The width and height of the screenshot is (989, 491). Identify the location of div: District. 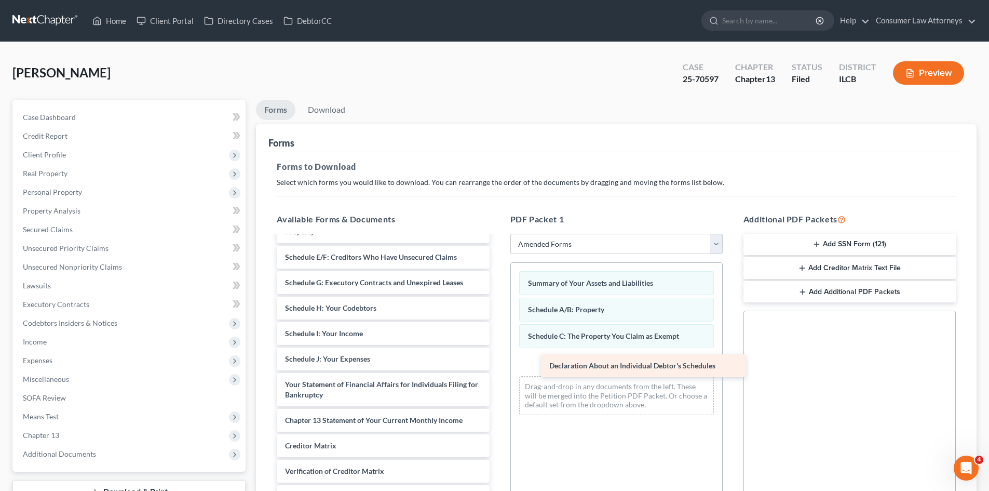
(858, 67).